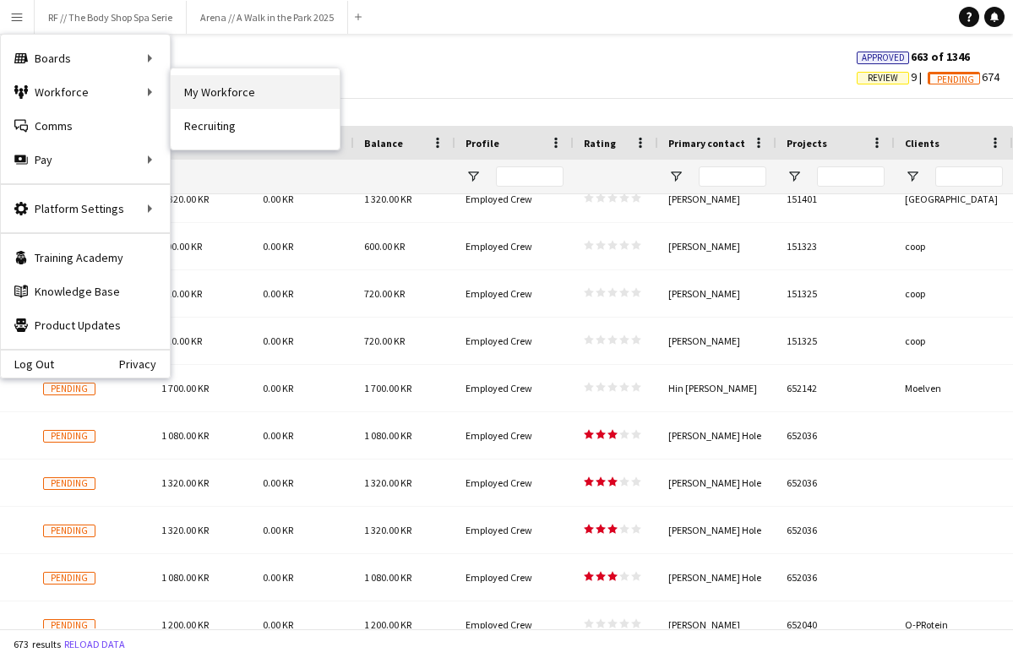 The image size is (1013, 658). What do you see at coordinates (255, 92) in the screenshot?
I see `a: My Workforce` at bounding box center [255, 92].